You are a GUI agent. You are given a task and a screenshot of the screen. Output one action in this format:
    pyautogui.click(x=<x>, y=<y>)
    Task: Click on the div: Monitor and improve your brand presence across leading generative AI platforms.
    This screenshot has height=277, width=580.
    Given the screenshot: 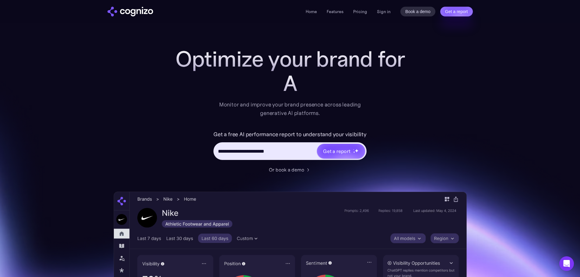 What is the action you would take?
    pyautogui.click(x=290, y=109)
    